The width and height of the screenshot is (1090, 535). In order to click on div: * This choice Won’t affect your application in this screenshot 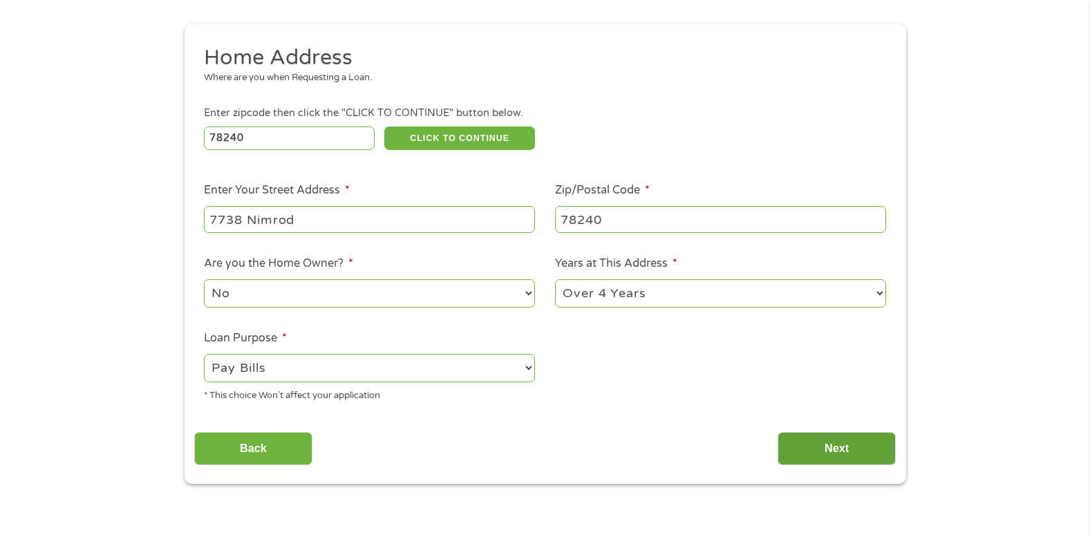, I will do `click(369, 393)`.